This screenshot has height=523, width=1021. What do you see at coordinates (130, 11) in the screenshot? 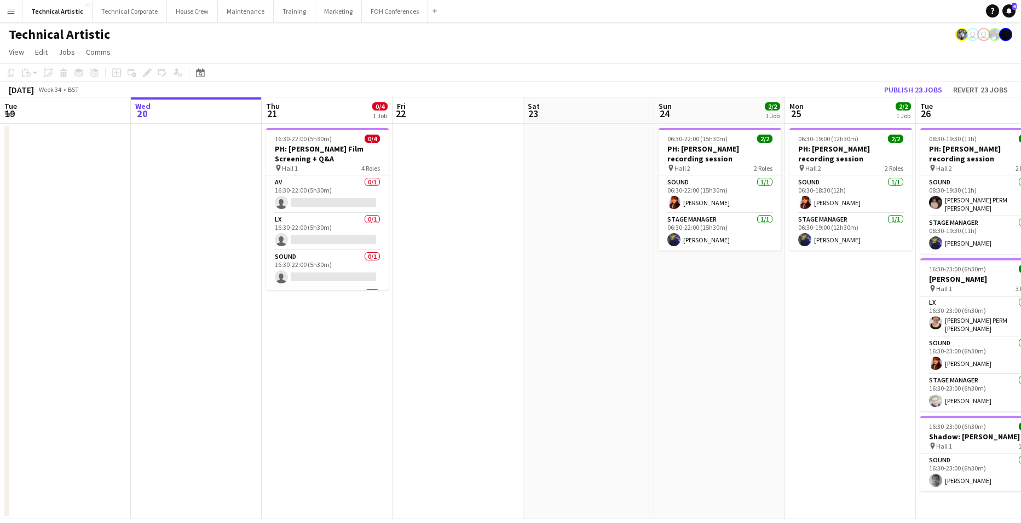
I see `button: Technical Corporate` at bounding box center [130, 11].